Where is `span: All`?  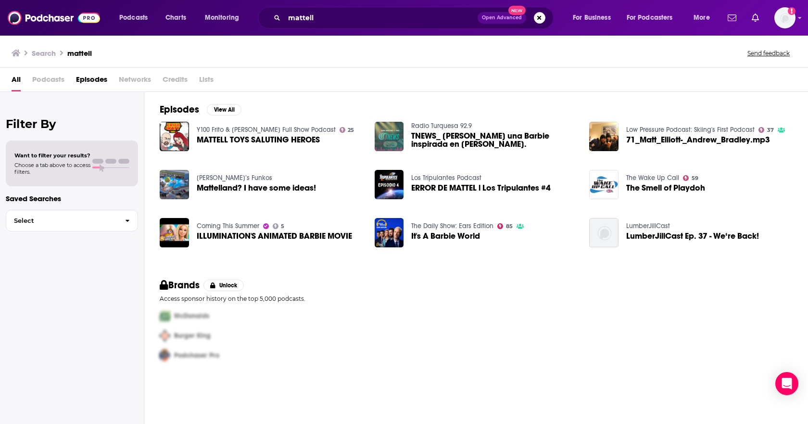 span: All is located at coordinates (16, 81).